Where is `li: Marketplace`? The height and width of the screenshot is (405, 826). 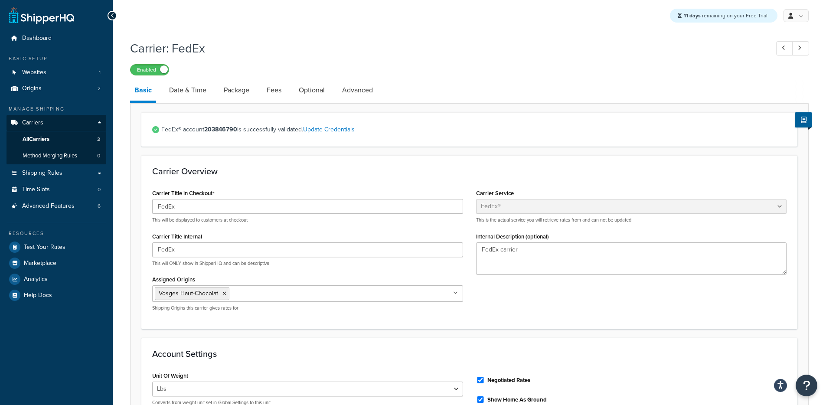 li: Marketplace is located at coordinates (56, 263).